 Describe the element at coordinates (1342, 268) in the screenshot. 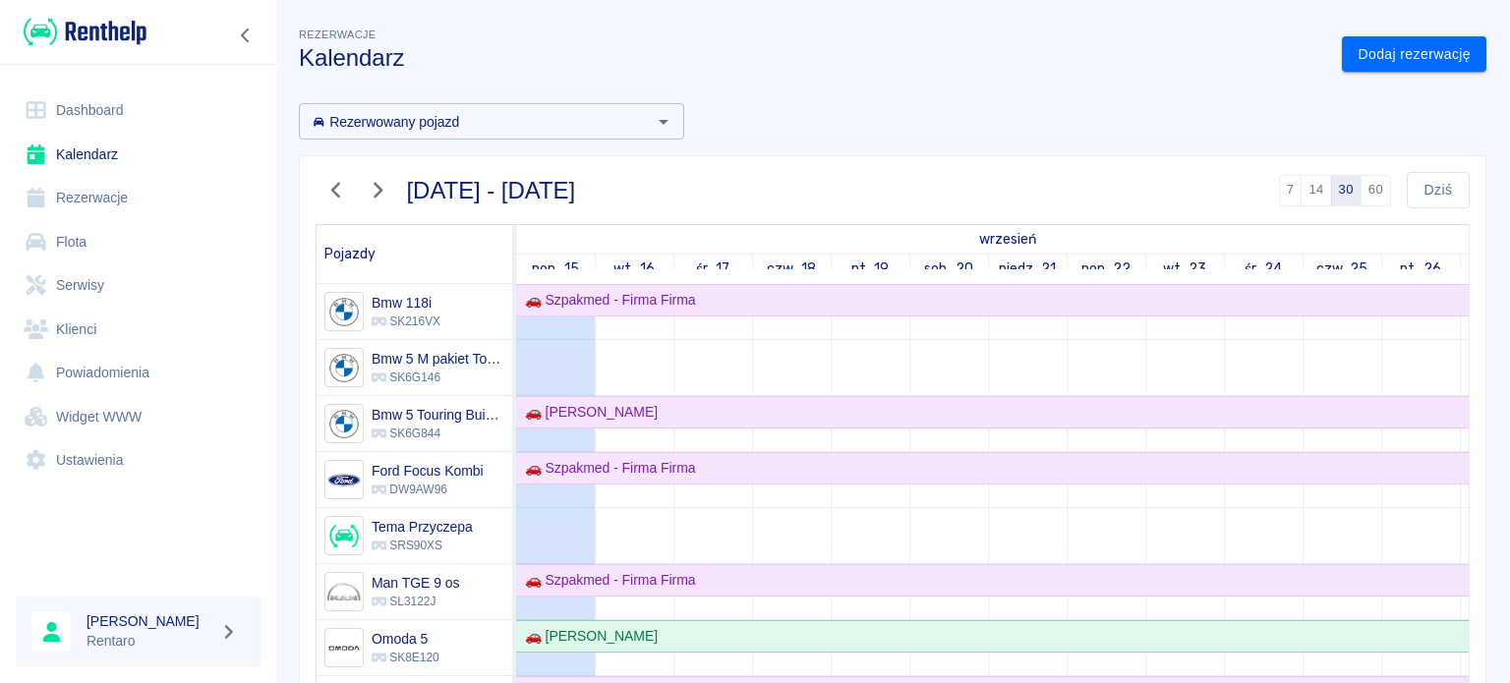

I see `a: 25 września 2025` at that location.